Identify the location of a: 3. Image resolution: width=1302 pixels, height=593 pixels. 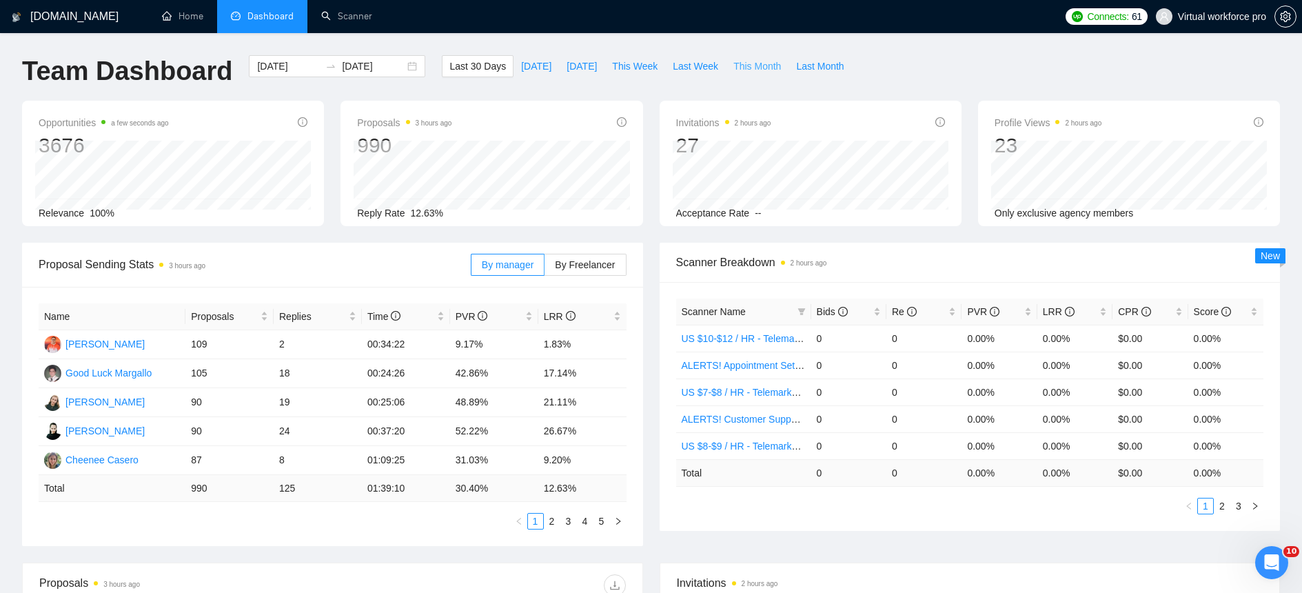
(569, 521).